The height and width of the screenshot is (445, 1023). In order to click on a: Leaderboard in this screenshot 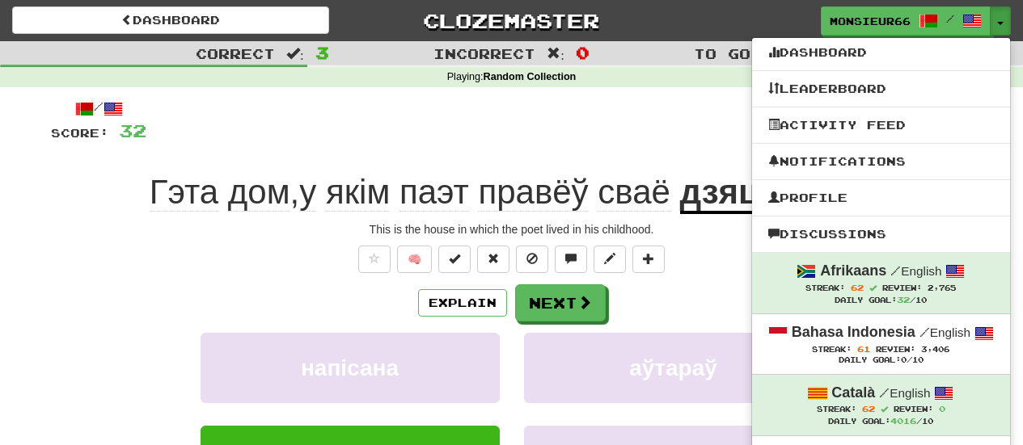, I will do `click(880, 89)`.